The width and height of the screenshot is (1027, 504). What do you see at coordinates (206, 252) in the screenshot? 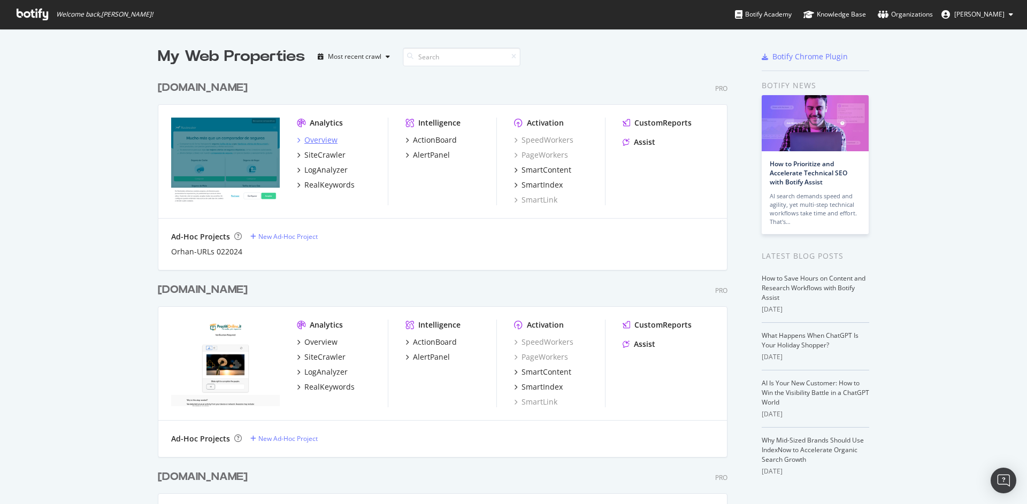
I see `a: Orhan-URLs 022024` at bounding box center [206, 252].